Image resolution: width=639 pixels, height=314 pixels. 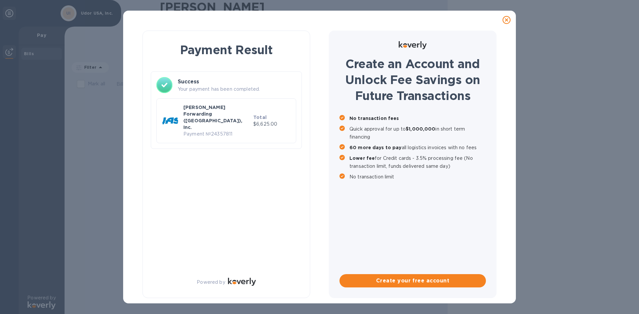 I want to click on h1: Payment Result, so click(x=226, y=50).